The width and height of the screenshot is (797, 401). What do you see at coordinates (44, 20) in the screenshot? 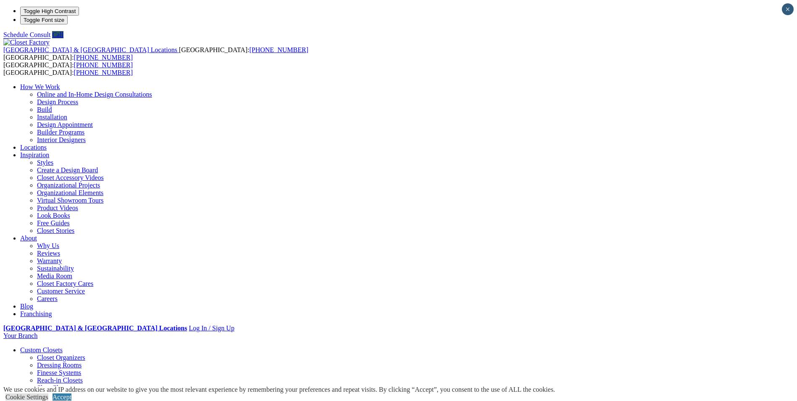
I see `span: Toggle Font size` at bounding box center [44, 20].